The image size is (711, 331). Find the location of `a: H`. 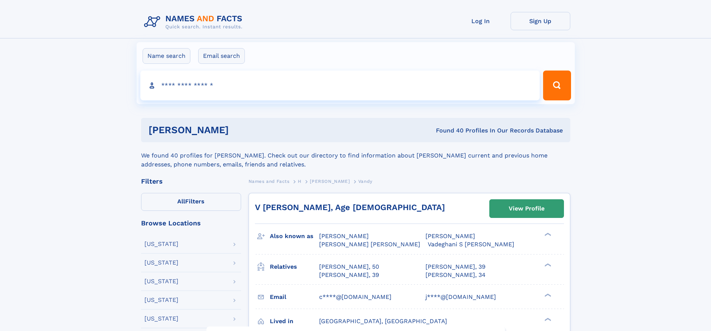

a: H is located at coordinates (300, 181).